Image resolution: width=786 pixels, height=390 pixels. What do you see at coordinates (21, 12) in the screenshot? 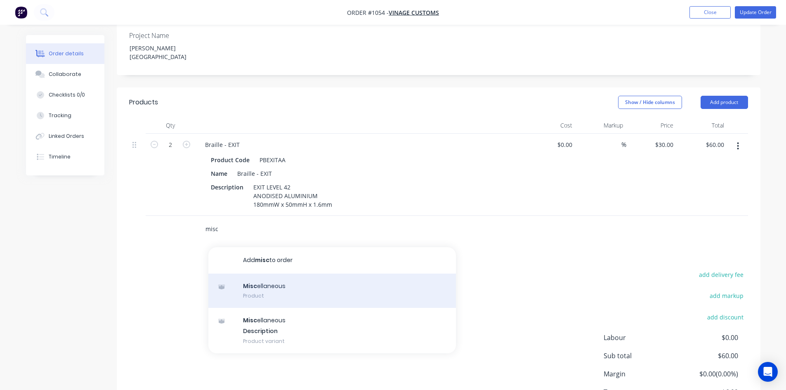
I see `img: Factory` at bounding box center [21, 12].